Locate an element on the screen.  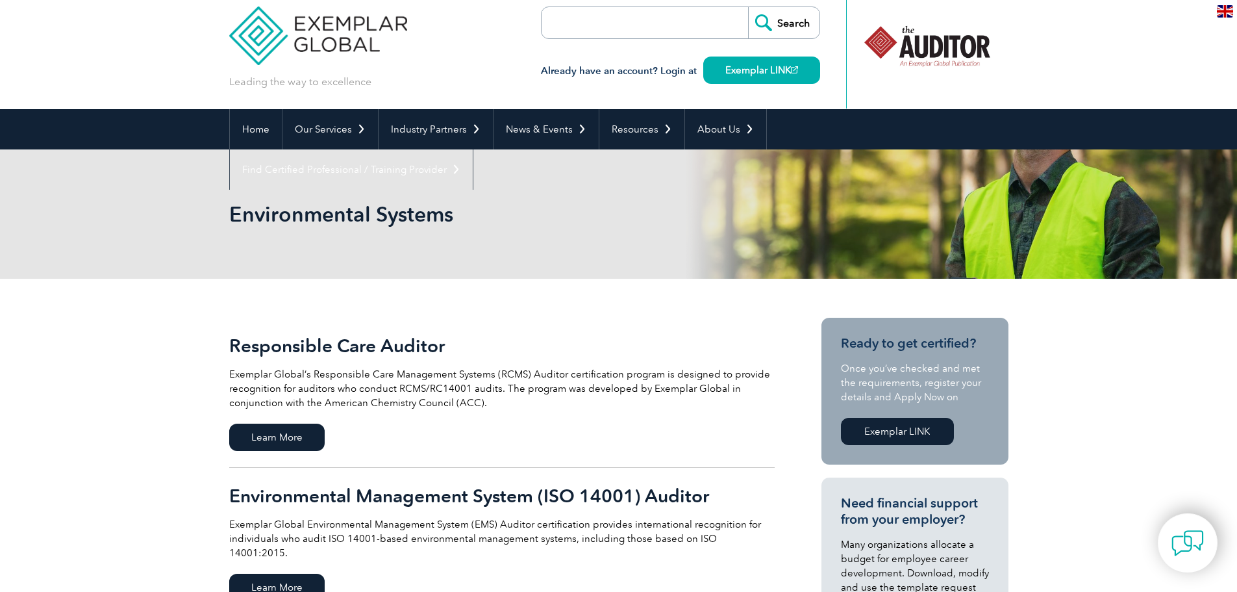
h2: Responsible Care Auditor is located at coordinates (502, 346).